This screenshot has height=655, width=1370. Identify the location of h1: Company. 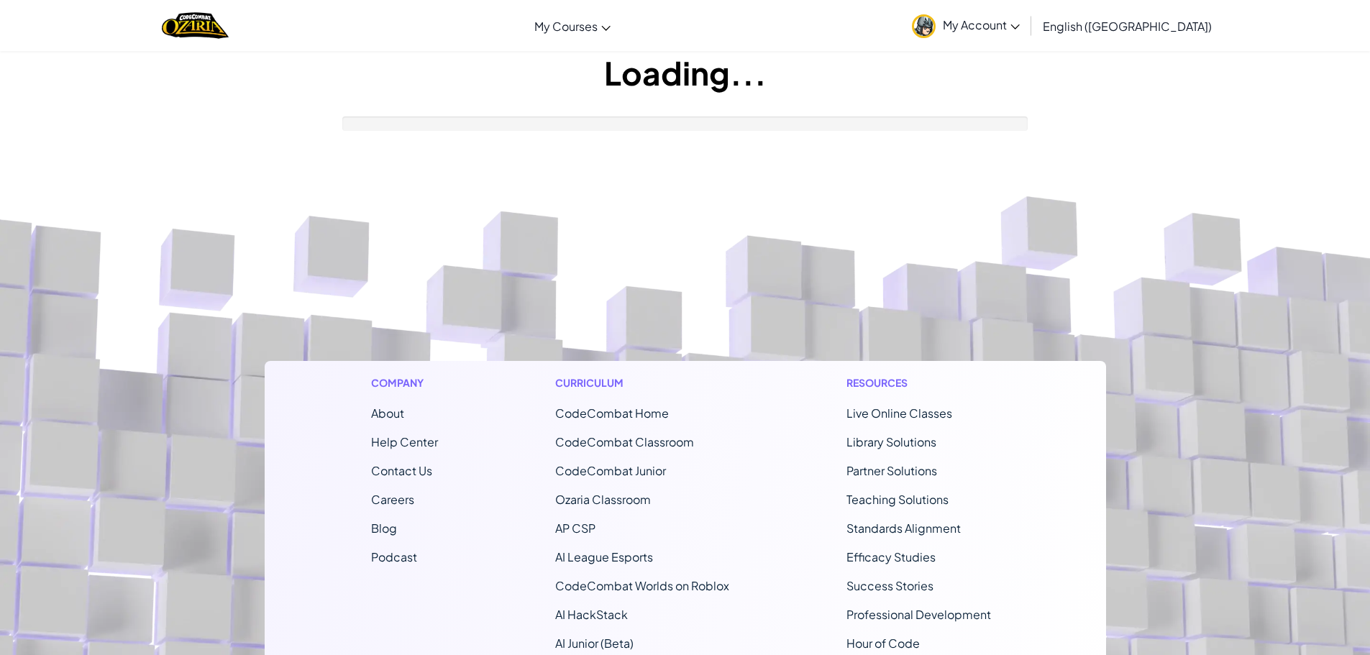
(404, 383).